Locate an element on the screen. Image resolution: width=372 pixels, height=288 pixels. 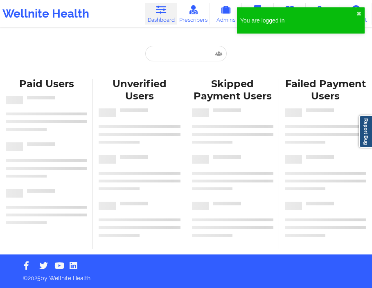
a: Therapists is located at coordinates (289, 13).